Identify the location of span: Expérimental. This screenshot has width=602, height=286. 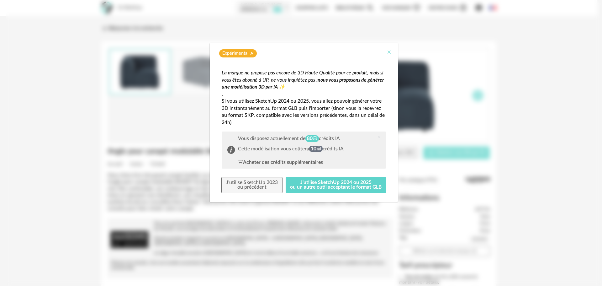
(235, 53).